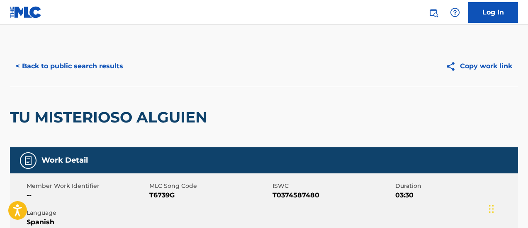  Describe the element at coordinates (69, 66) in the screenshot. I see `button: < Back to public search results` at that location.